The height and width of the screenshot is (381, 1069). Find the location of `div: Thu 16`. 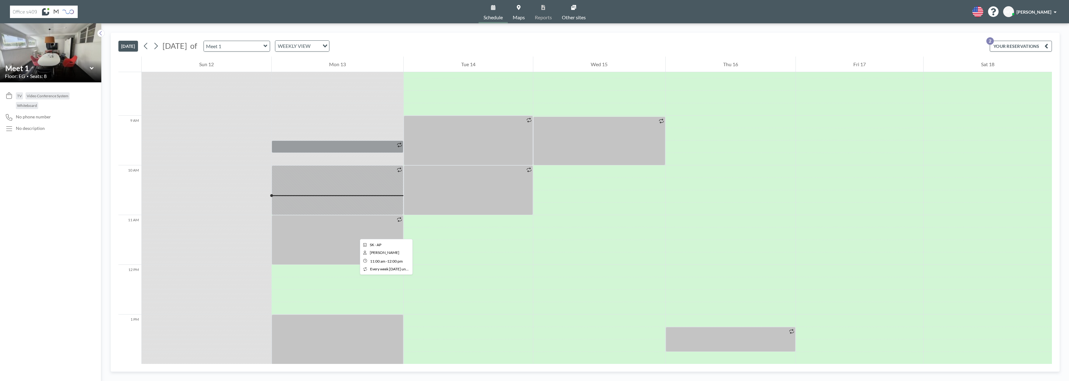

div: Thu 16 is located at coordinates (731, 64).